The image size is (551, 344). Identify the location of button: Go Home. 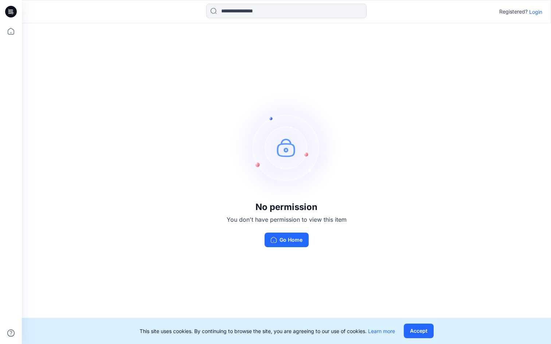
(286, 240).